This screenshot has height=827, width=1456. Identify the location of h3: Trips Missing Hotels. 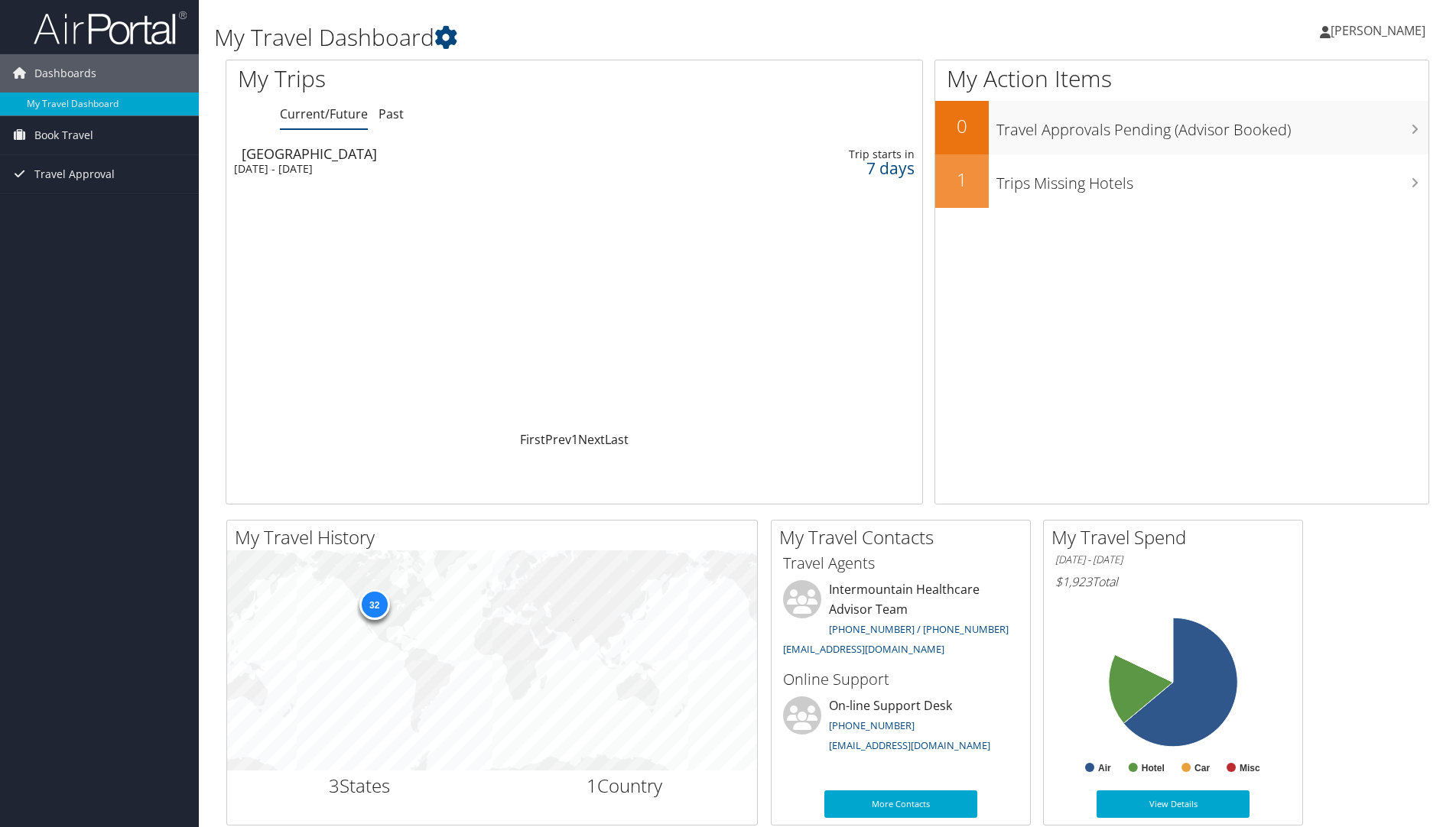
(1212, 179).